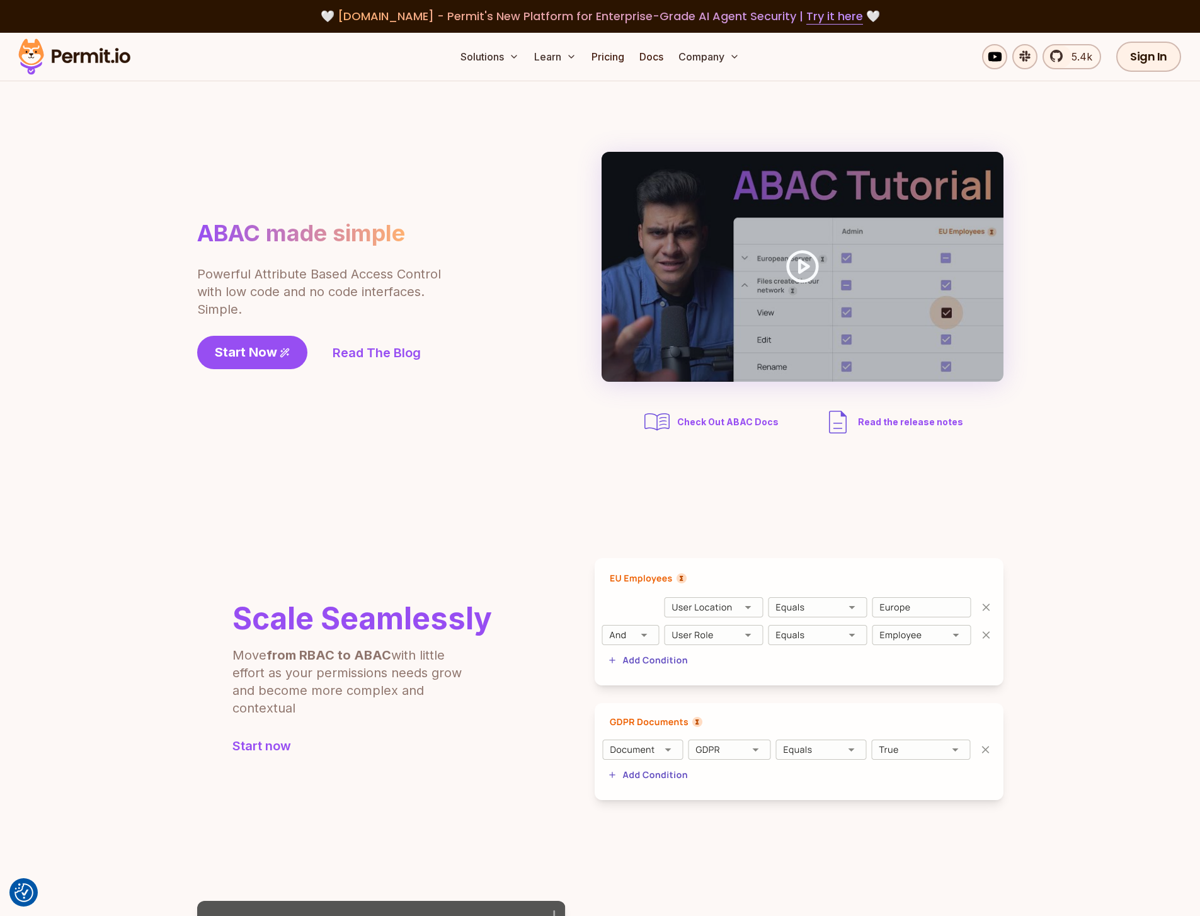 Image resolution: width=1200 pixels, height=916 pixels. Describe the element at coordinates (377, 353) in the screenshot. I see `a: Read The Blog` at that location.